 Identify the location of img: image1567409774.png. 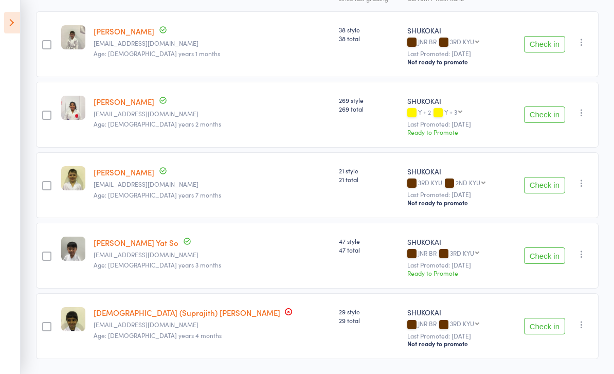
(73, 319).